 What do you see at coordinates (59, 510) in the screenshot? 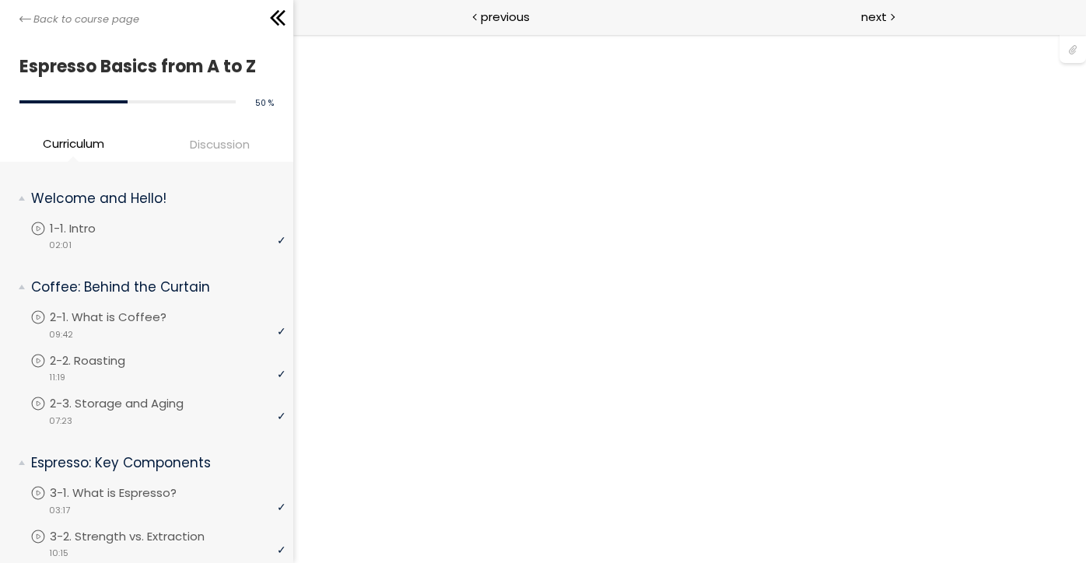
I see `span: 03:17` at bounding box center [59, 510].